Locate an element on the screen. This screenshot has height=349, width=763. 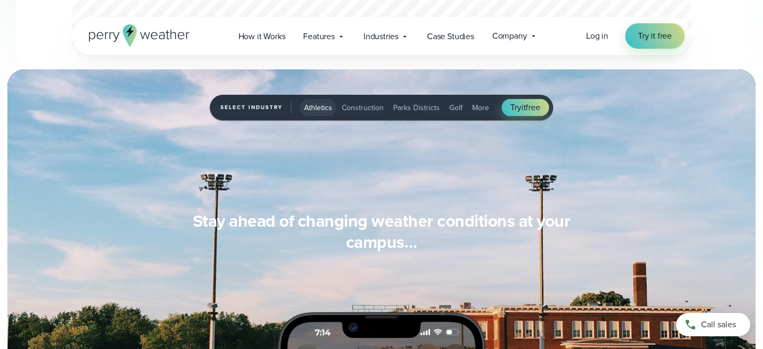
h3: Stay ahead of changing weather conditions at your campus… is located at coordinates (381, 231).